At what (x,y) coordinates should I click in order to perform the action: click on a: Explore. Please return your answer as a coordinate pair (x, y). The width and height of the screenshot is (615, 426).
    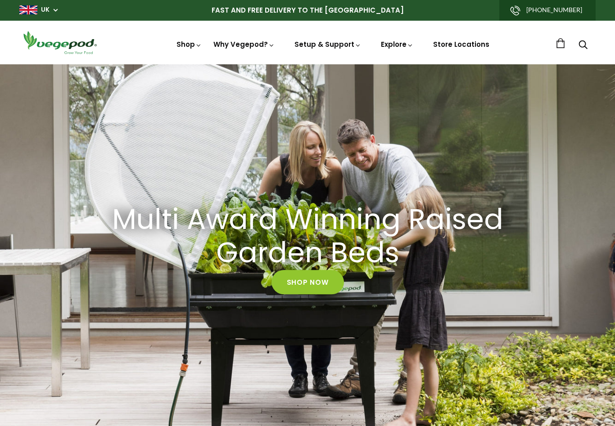
    Looking at the image, I should click on (397, 44).